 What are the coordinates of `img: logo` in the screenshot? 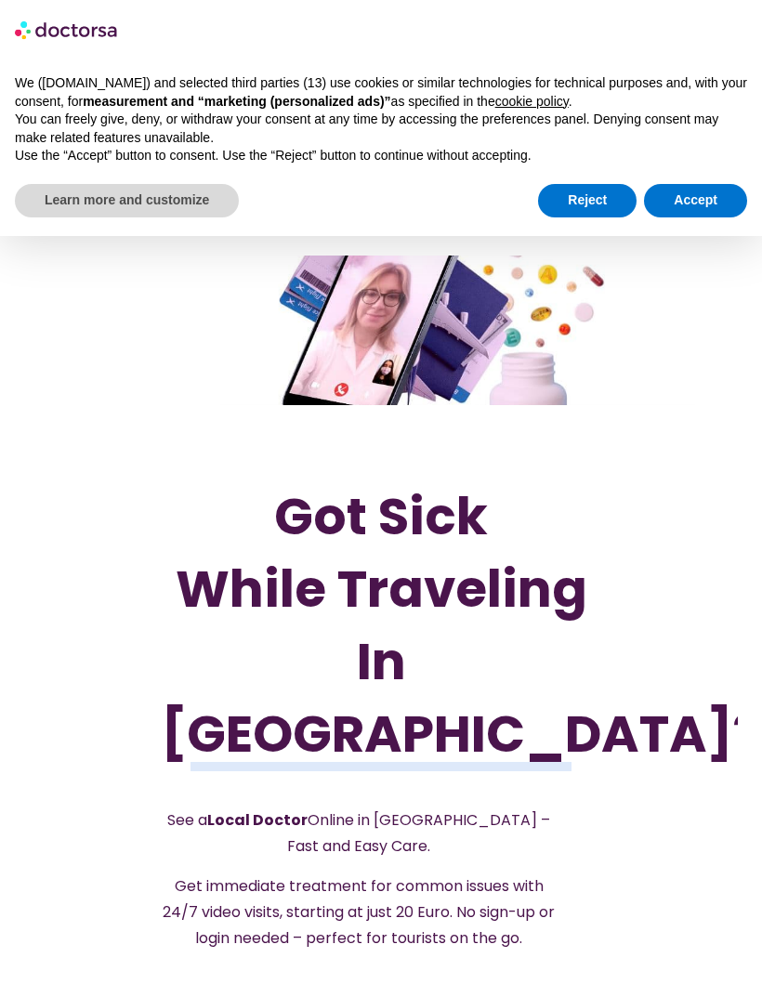 It's located at (67, 30).